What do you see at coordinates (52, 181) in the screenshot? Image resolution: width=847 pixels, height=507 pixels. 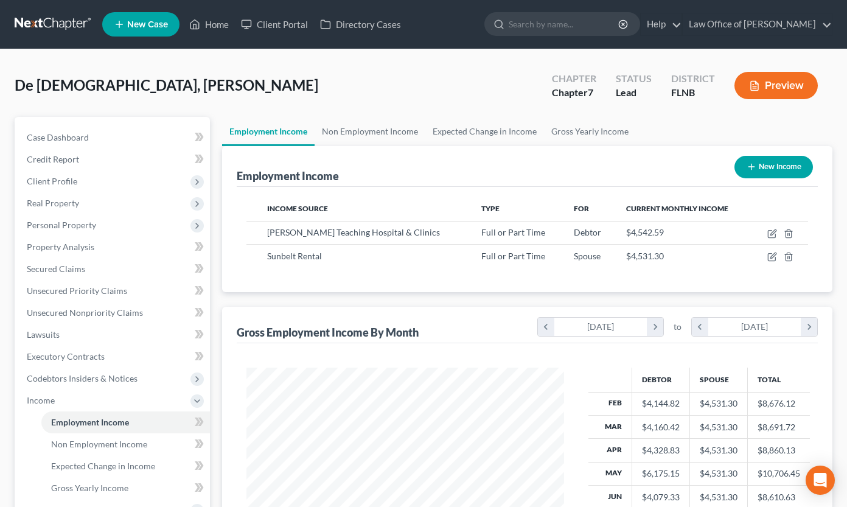 I see `span: Client Profile` at bounding box center [52, 181].